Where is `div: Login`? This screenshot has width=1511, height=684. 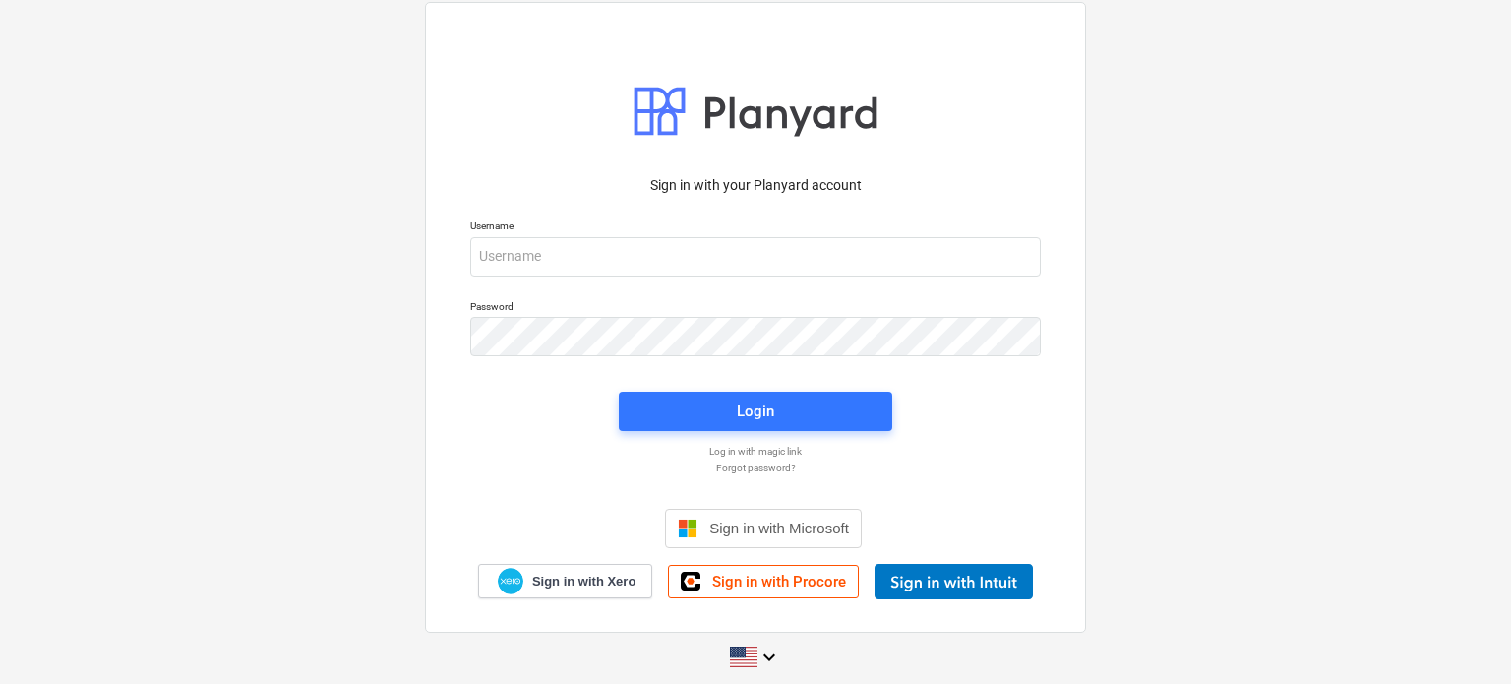 div: Login is located at coordinates (756, 411).